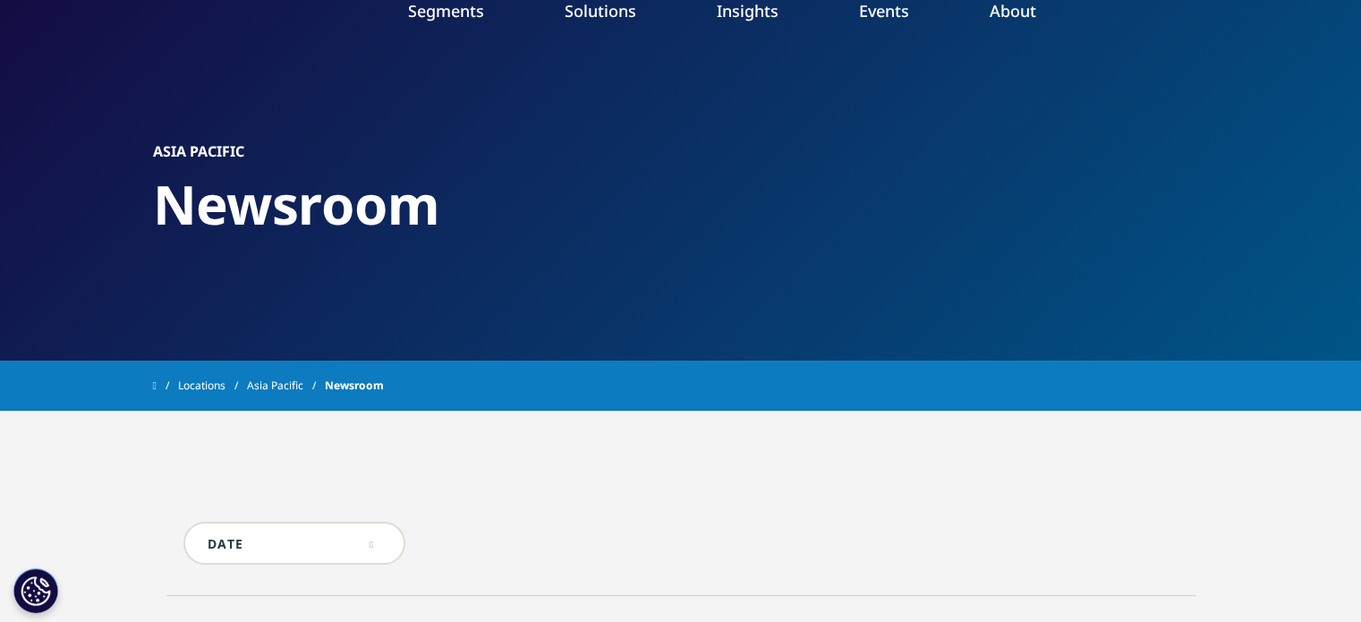 This screenshot has width=1361, height=622. I want to click on h1: Asia Pacific, so click(681, 151).